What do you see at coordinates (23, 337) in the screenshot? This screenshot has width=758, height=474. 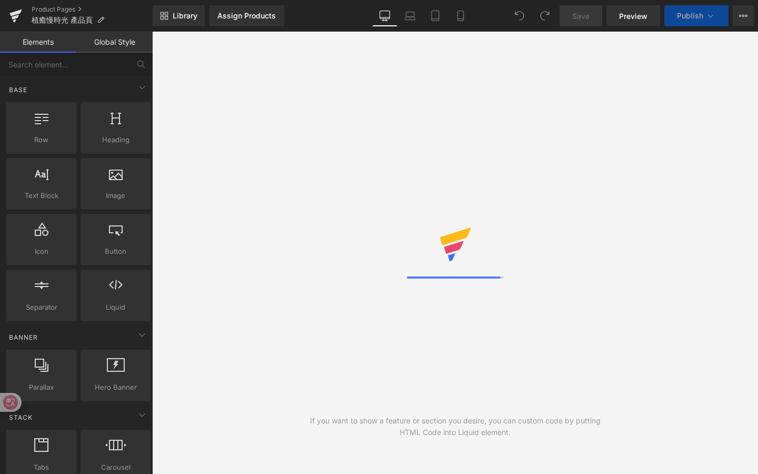 I see `span: Banner` at bounding box center [23, 337].